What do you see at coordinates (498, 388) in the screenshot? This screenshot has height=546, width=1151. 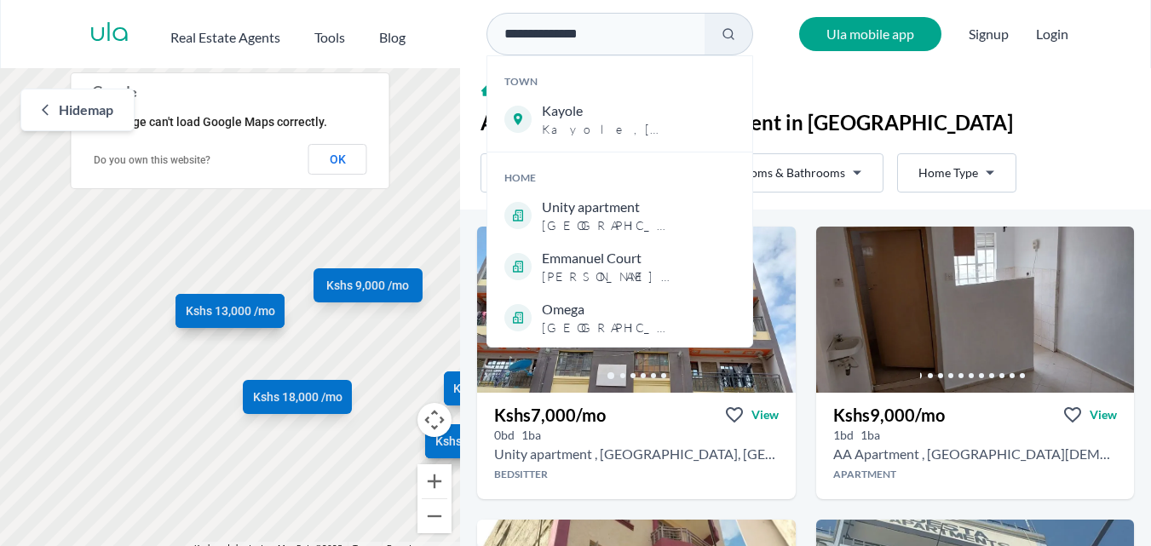 I see `span: Kshs 10,000 /mo` at bounding box center [498, 388].